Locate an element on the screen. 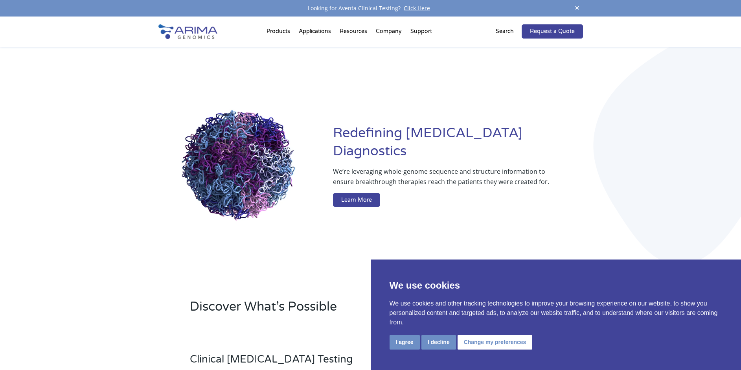 Image resolution: width=741 pixels, height=370 pixels. button: Change my preferences is located at coordinates (495, 342).